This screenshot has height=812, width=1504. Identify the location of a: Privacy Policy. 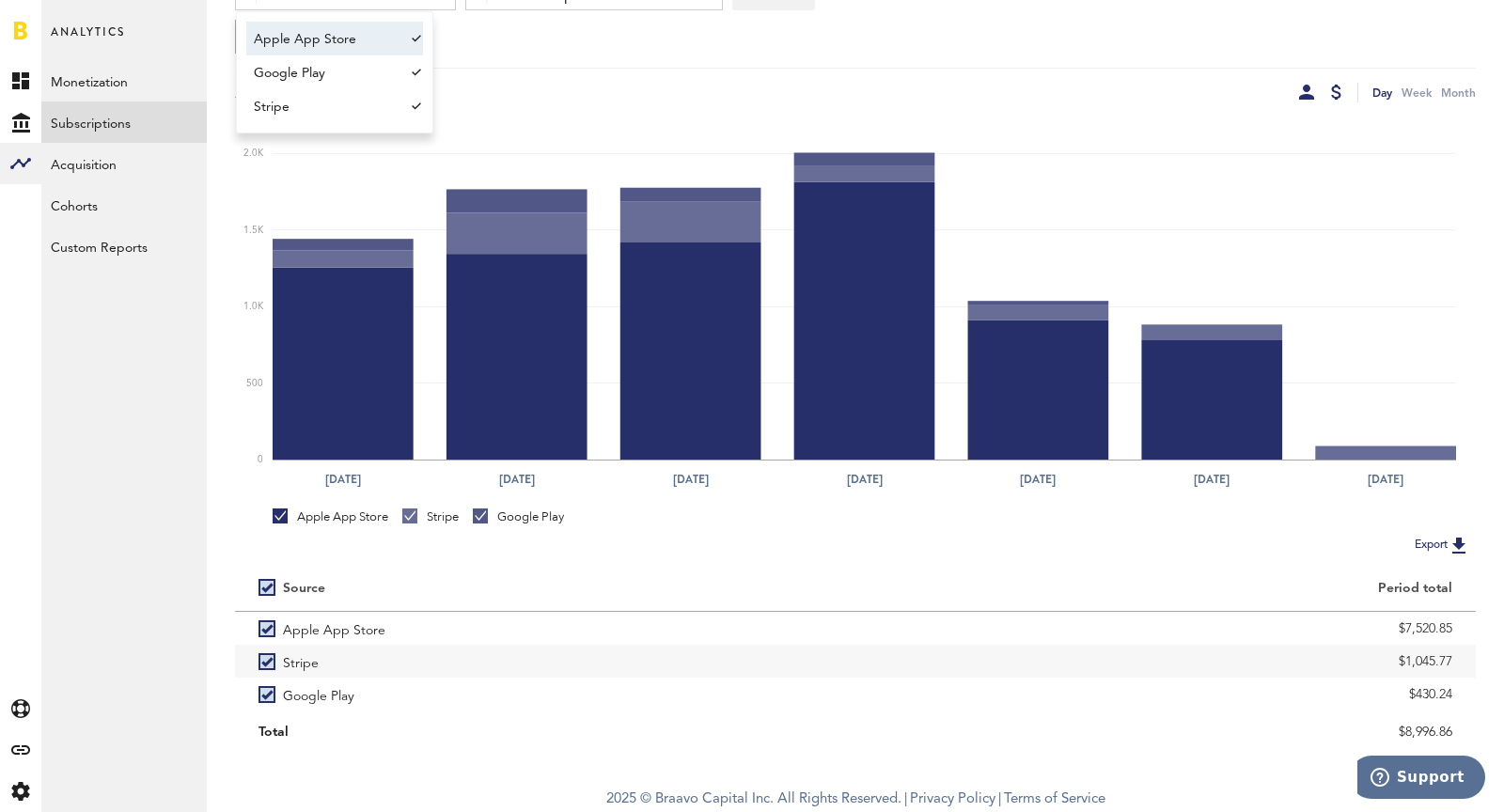
(952, 798).